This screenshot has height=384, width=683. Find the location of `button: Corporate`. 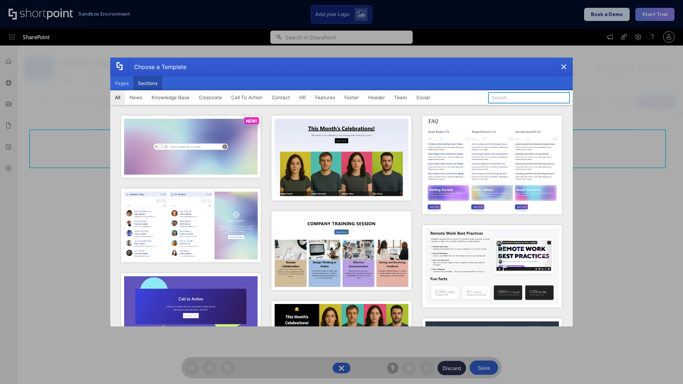

button: Corporate is located at coordinates (210, 97).